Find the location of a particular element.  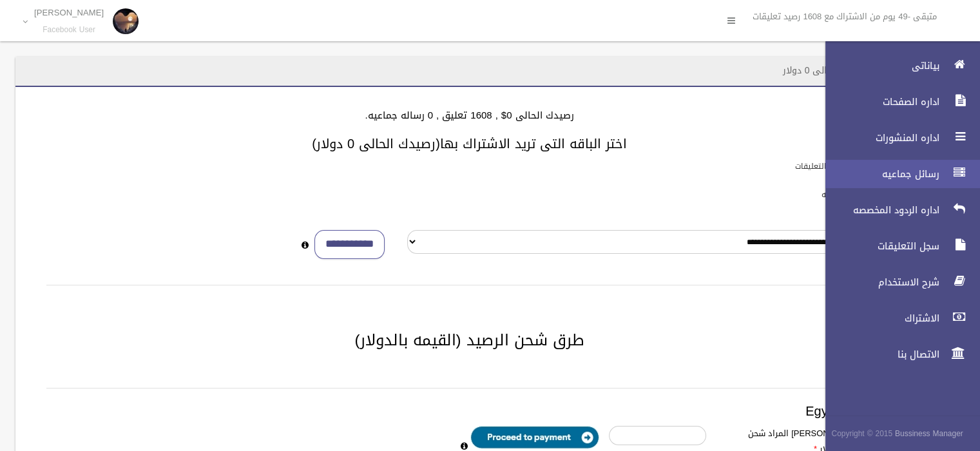

a: بياناتى is located at coordinates (897, 66).